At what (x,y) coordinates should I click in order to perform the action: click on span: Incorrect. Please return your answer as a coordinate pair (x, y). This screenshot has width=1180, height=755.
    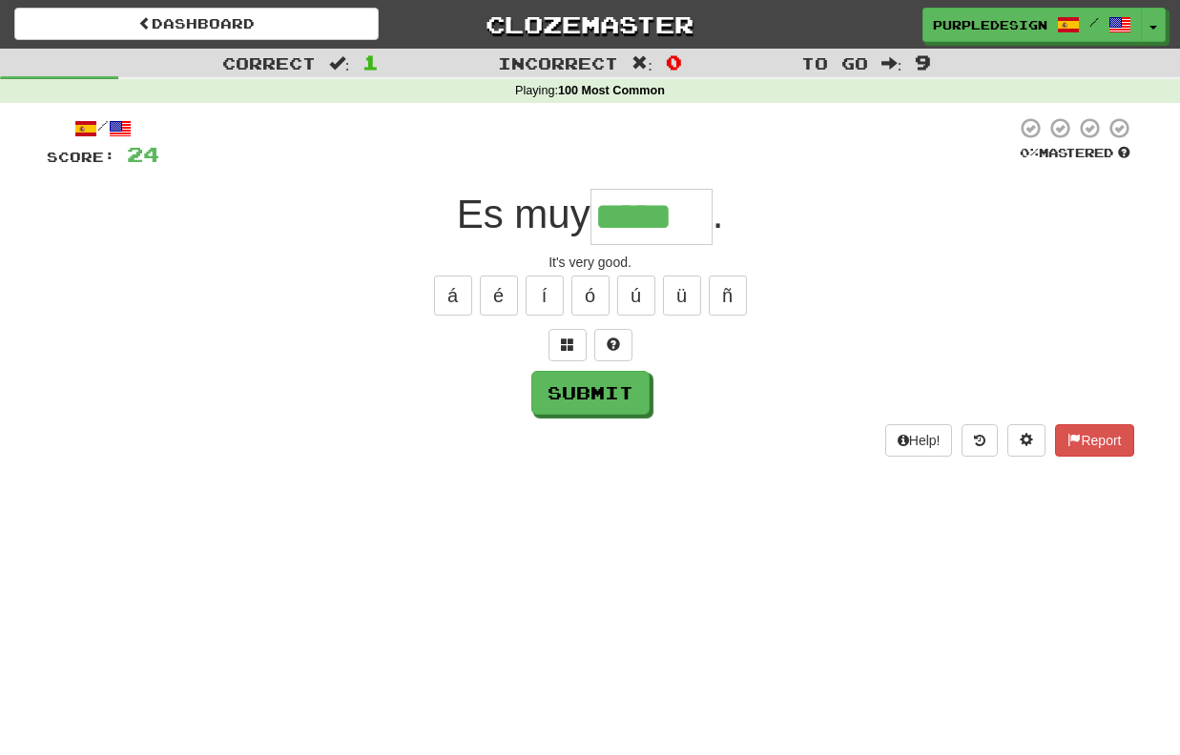
    Looking at the image, I should click on (558, 63).